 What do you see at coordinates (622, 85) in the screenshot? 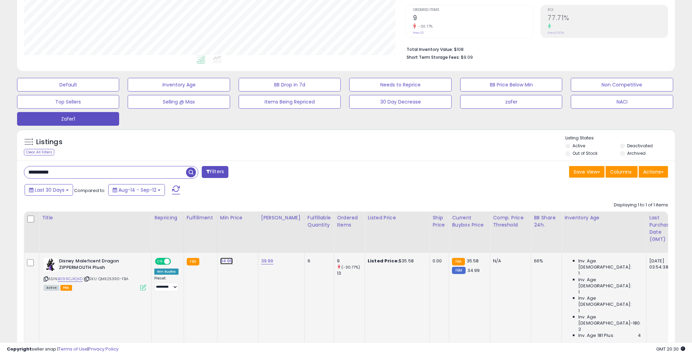
I see `button: Non Competitive` at bounding box center [622, 85].